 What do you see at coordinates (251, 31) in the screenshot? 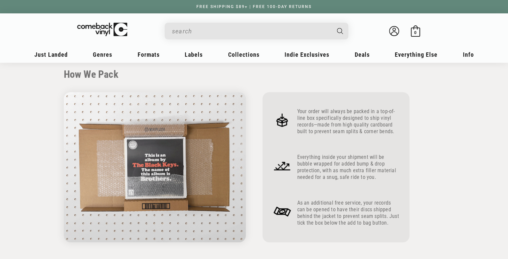
I see `input: When autocomplete results are available use up and down arrows to review and enter to select` at bounding box center [251, 31].